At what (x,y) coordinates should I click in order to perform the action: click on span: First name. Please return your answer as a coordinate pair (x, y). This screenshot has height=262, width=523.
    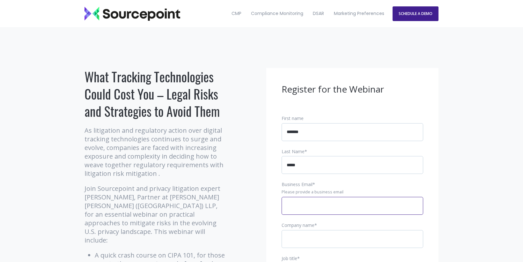
    Looking at the image, I should click on (293, 118).